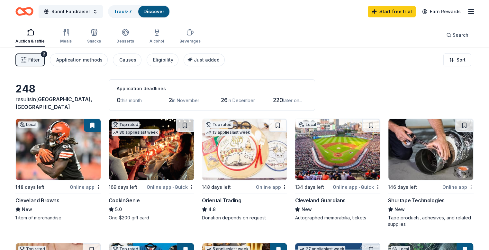 Image resolution: width=489 pixels, height=250 pixels. I want to click on div: Auction & raffle, so click(30, 41).